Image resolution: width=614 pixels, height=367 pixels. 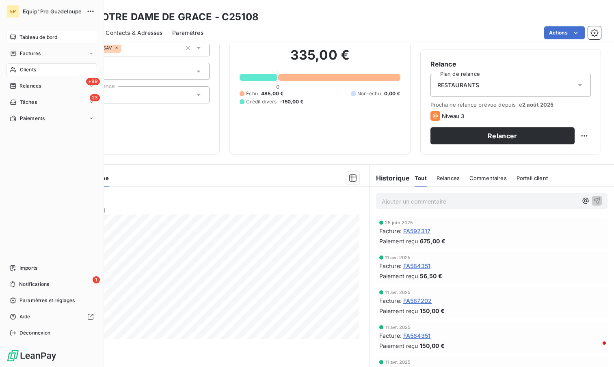 What do you see at coordinates (417, 301) in the screenshot?
I see `span: FA587202` at bounding box center [417, 301].